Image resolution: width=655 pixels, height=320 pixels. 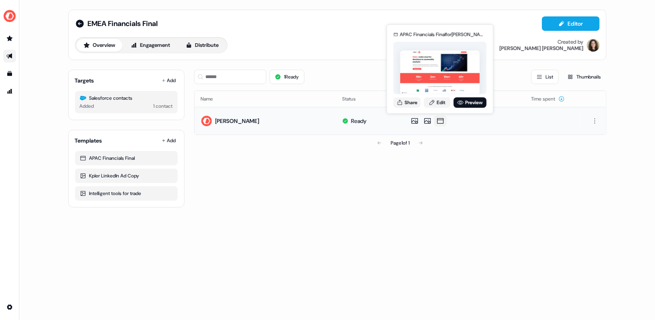 I want to click on div: 1 contact, so click(x=163, y=106).